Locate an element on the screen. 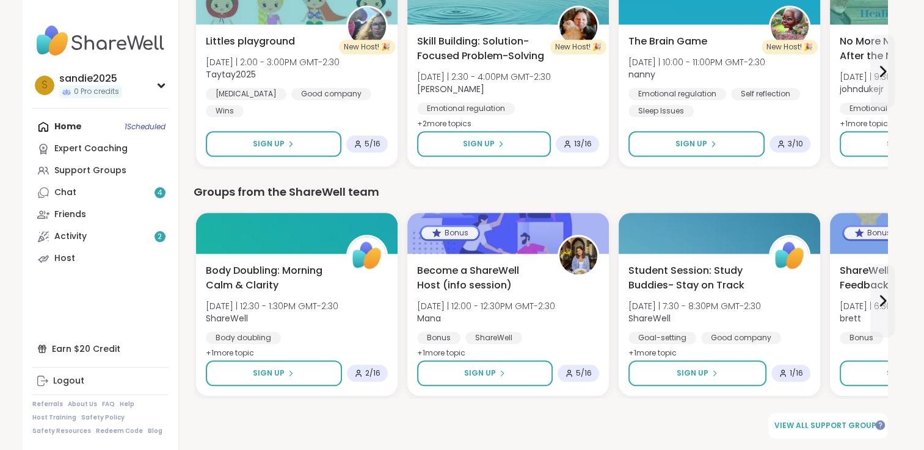 The width and height of the screenshot is (924, 450). div: Wins is located at coordinates (225, 111).